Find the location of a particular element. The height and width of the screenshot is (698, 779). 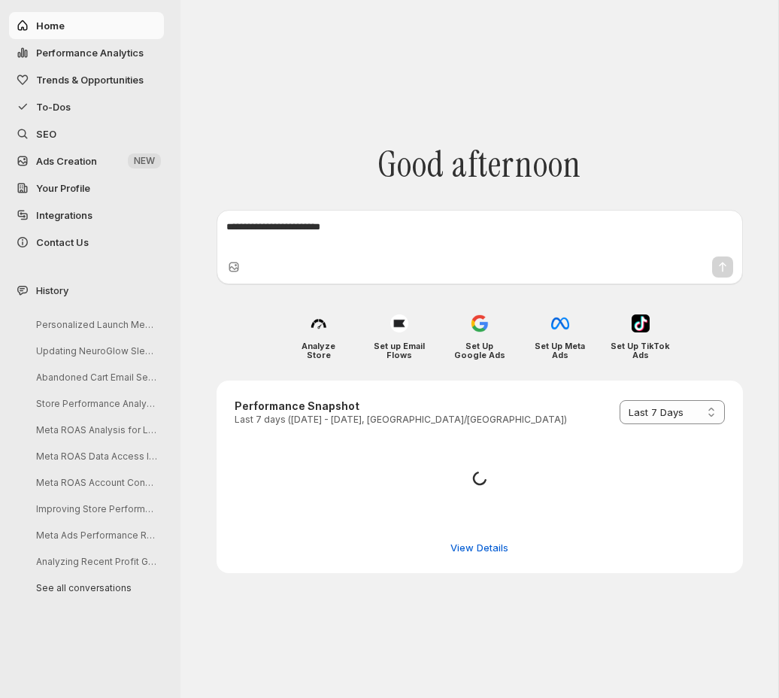

span: Your Profile is located at coordinates (63, 188).